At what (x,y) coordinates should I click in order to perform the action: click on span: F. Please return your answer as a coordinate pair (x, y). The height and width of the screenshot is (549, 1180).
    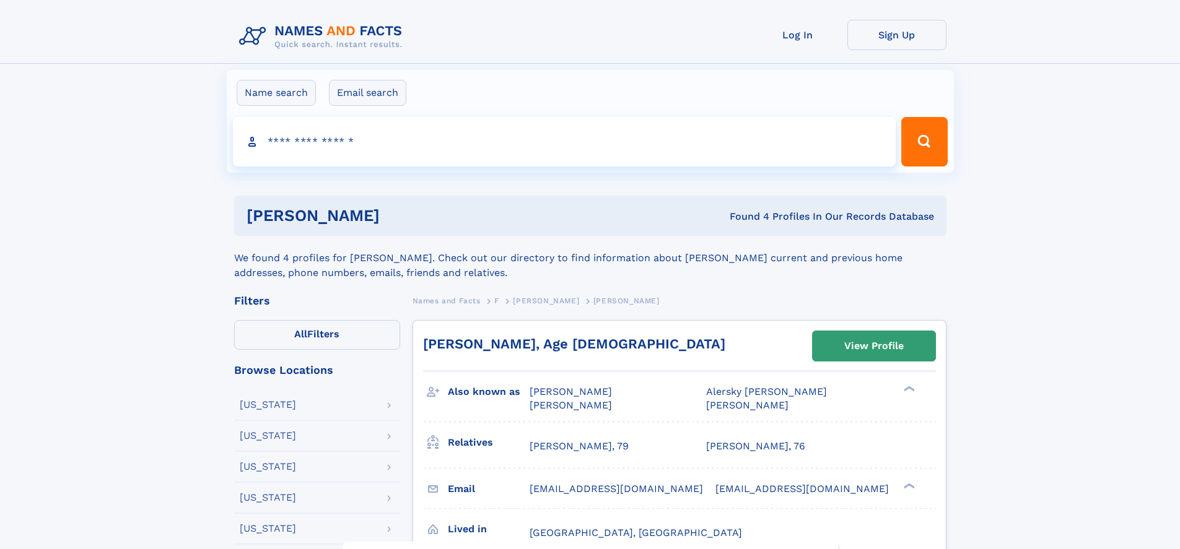
    Looking at the image, I should click on (497, 301).